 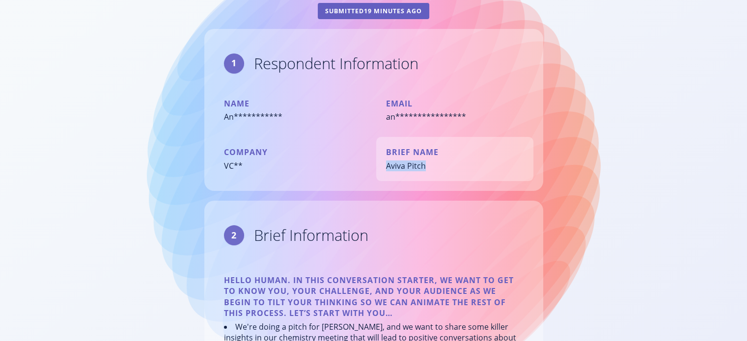 What do you see at coordinates (455, 104) in the screenshot?
I see `p: Email` at bounding box center [455, 104].